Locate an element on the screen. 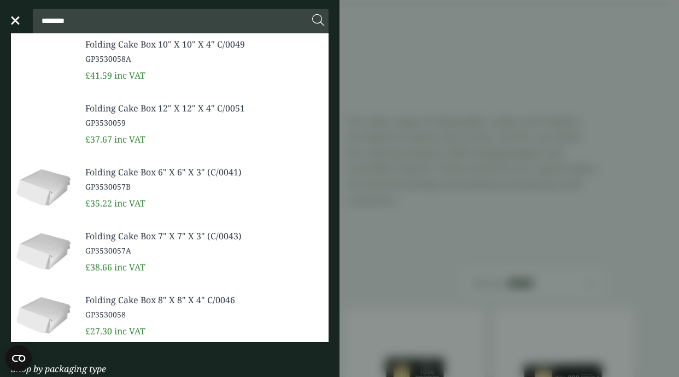 The width and height of the screenshot is (679, 377). span: £41.59 is located at coordinates (98, 75).